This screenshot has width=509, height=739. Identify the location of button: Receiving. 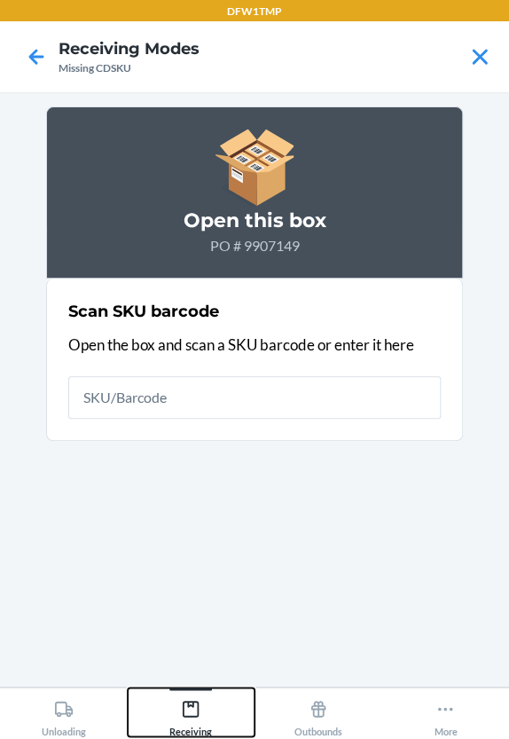
(192, 711).